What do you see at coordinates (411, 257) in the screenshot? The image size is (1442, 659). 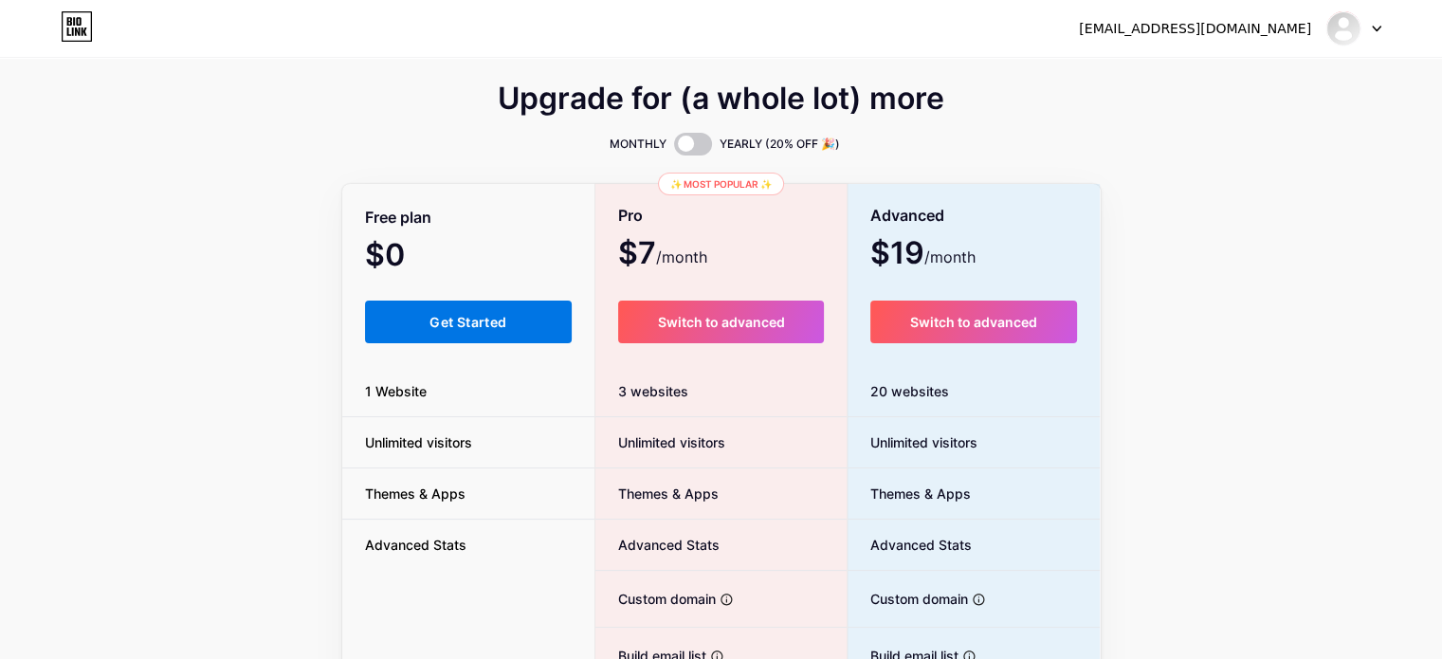 I see `span: $0` at bounding box center [411, 257].